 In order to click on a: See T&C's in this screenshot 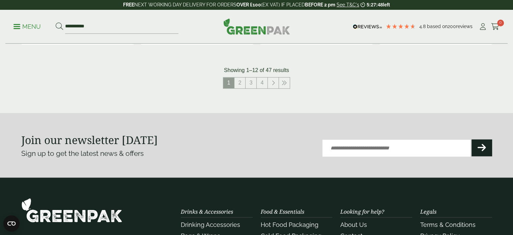, I will do `click(348, 5)`.